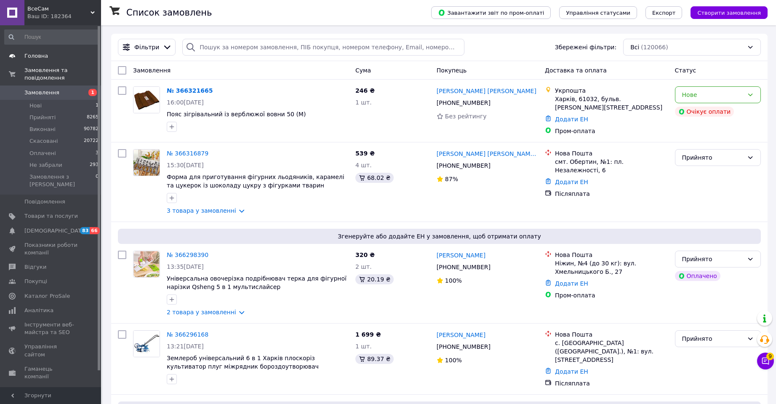 The height and width of the screenshot is (404, 776). Describe the element at coordinates (91, 141) in the screenshot. I see `span: 20722` at that location.